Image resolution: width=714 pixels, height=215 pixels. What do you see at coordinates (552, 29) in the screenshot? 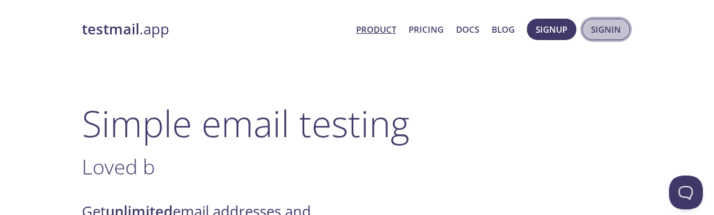
I see `span: Signup` at bounding box center [552, 29].